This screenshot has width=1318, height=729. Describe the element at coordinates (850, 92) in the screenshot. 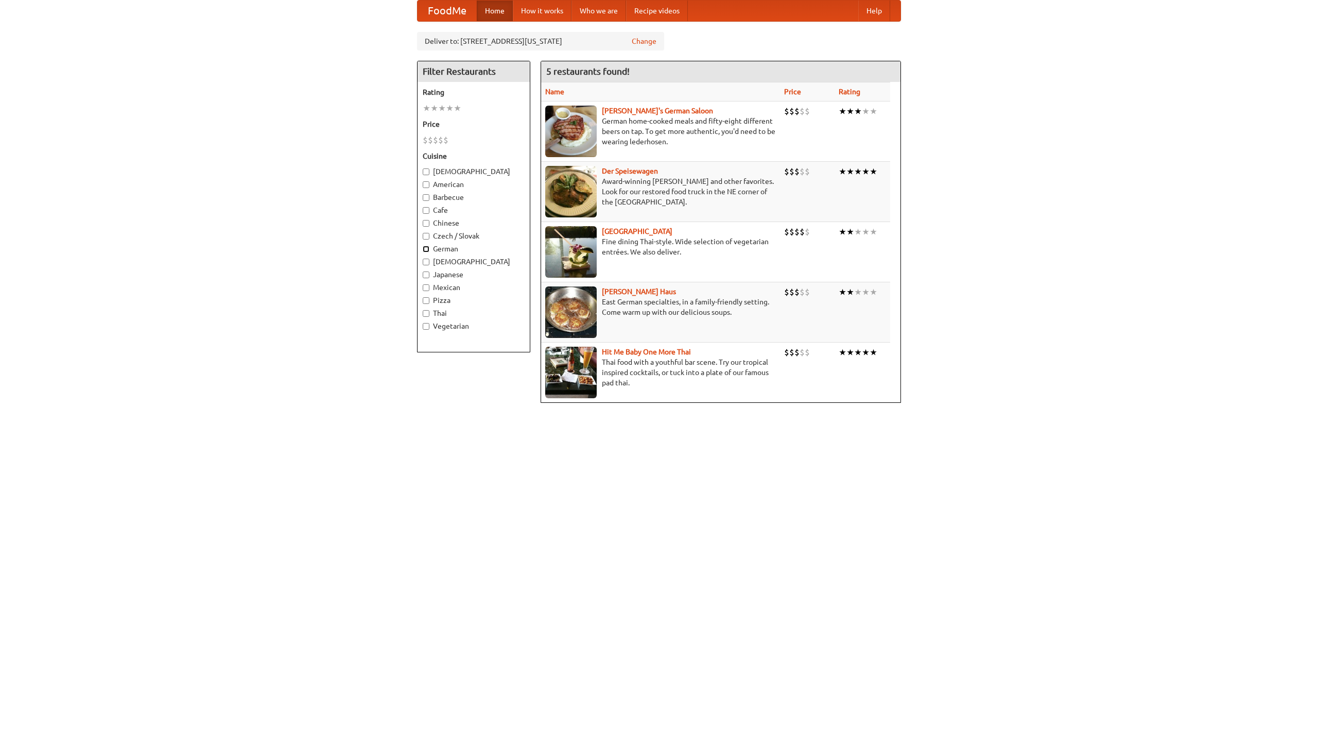

I see `a: Rating` at that location.